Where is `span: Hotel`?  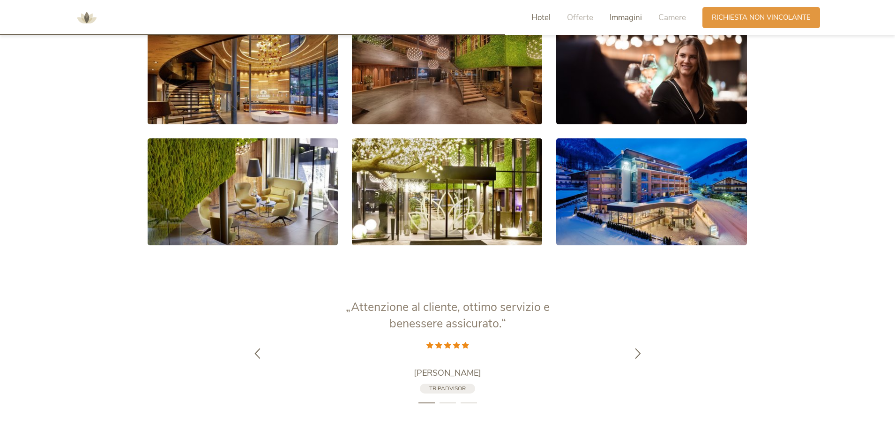
span: Hotel is located at coordinates (541, 17).